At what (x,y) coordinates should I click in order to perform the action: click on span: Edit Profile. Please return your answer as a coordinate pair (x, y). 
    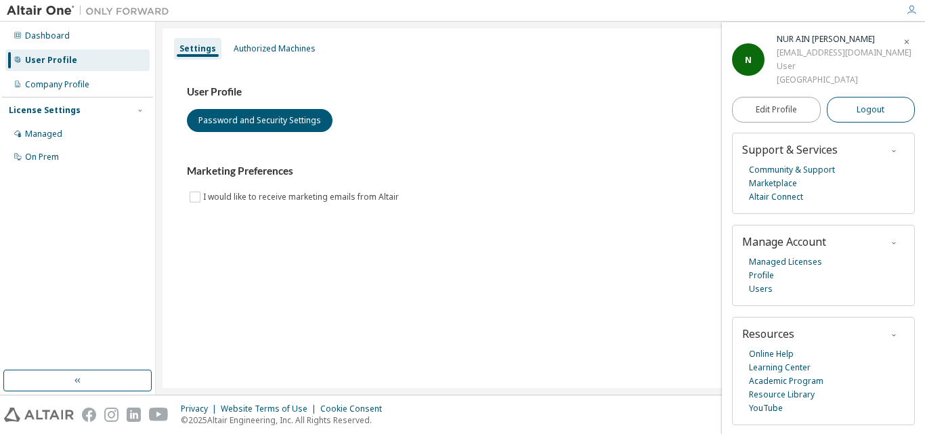
    Looking at the image, I should click on (776, 110).